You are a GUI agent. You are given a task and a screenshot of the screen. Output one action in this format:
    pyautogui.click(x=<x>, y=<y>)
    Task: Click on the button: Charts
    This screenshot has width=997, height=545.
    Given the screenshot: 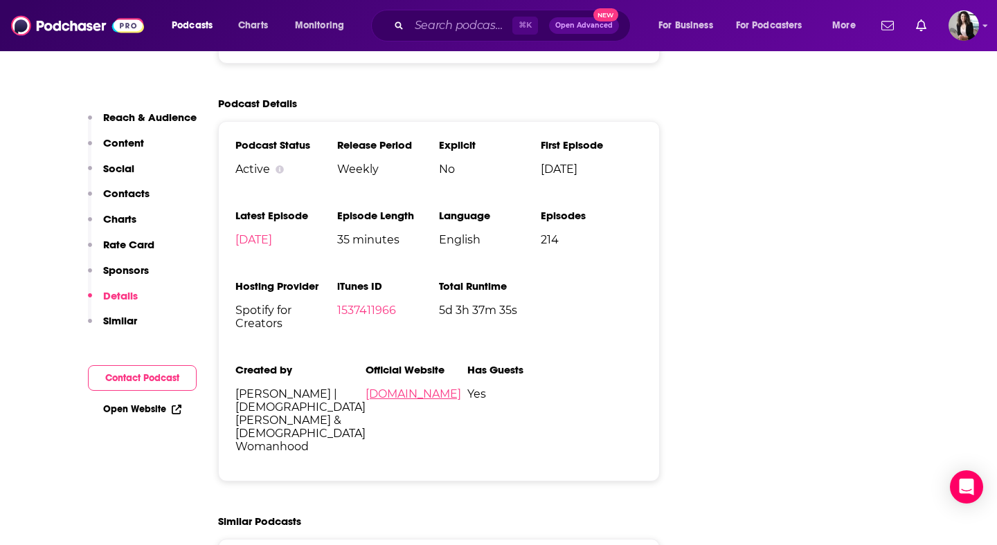 What is the action you would take?
    pyautogui.click(x=112, y=225)
    